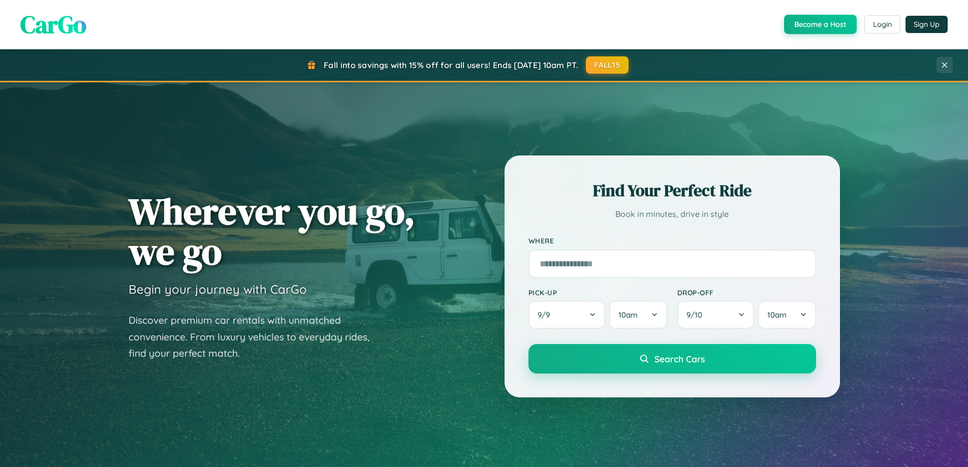  What do you see at coordinates (607, 65) in the screenshot?
I see `button: FALL15` at bounding box center [607, 65].